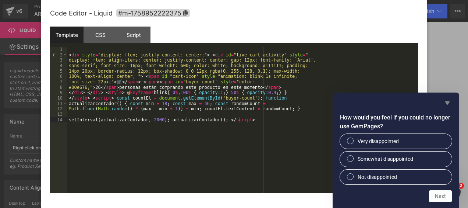 Image resolution: width=468 pixels, height=208 pixels. Describe the element at coordinates (58, 49) in the screenshot. I see `div: 1` at that location.